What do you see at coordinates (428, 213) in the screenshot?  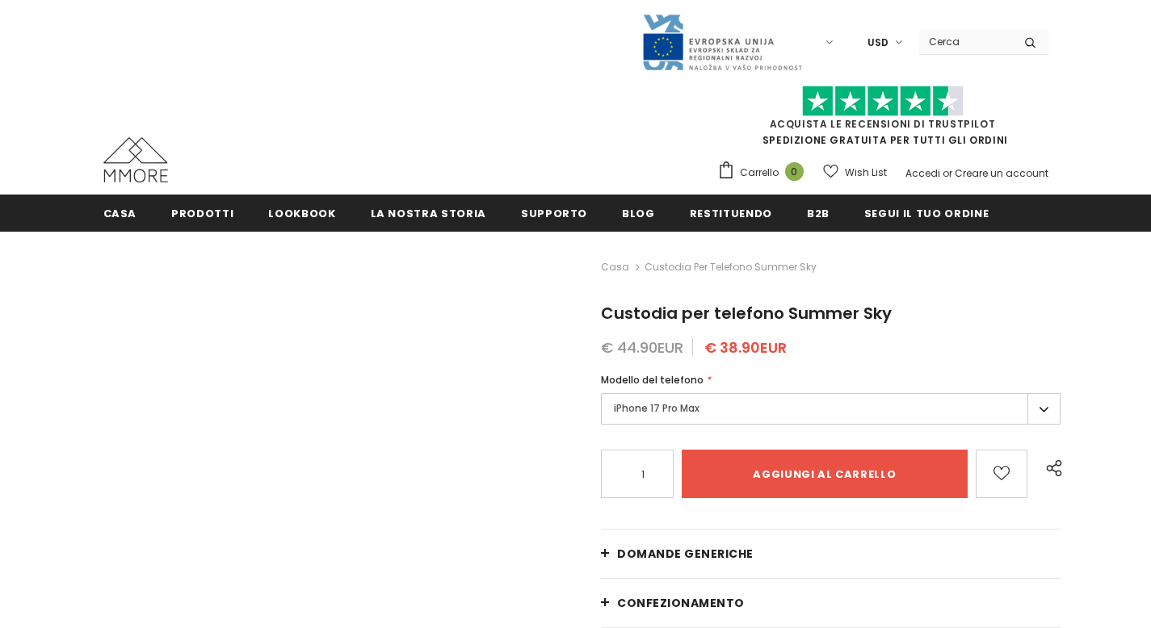 I see `span: La nostra storia` at bounding box center [428, 213].